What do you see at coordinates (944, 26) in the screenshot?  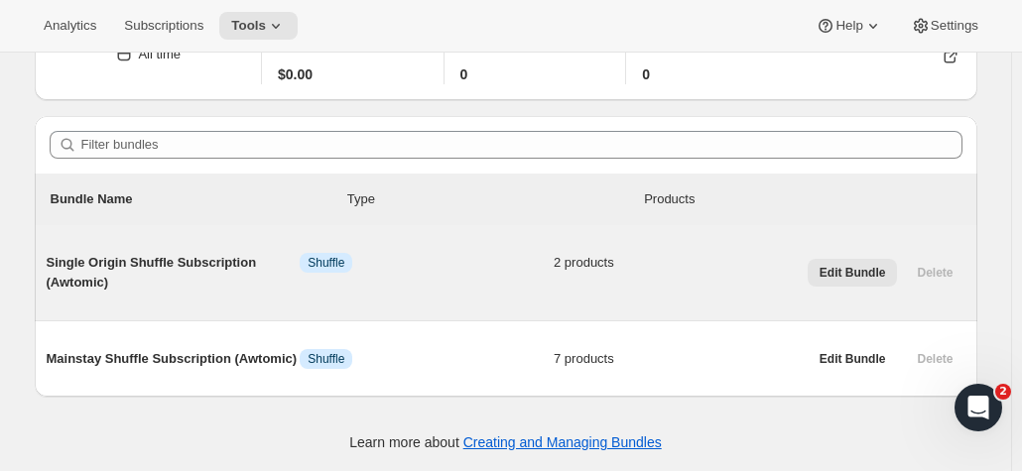 I see `button: Settings` at bounding box center [944, 26].